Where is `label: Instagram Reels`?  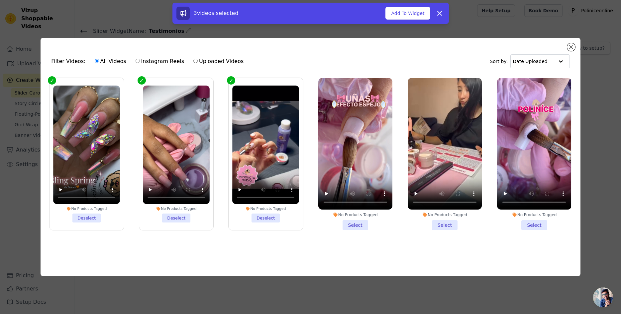 label: Instagram Reels is located at coordinates (160, 61).